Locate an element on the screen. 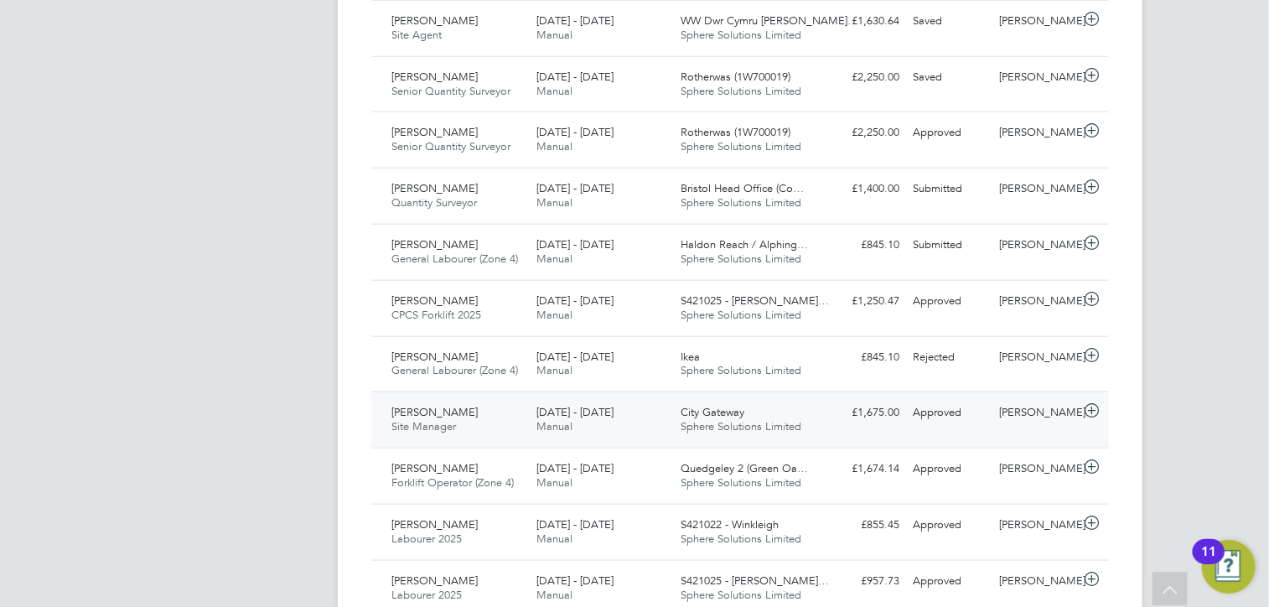 This screenshot has height=607, width=1269. button: Open Resource Center, 11 new notifications is located at coordinates (1229, 567).